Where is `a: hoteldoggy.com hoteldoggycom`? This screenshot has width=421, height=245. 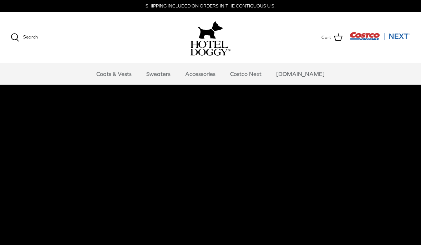 a: hoteldoggy.com hoteldoggycom is located at coordinates (211, 37).